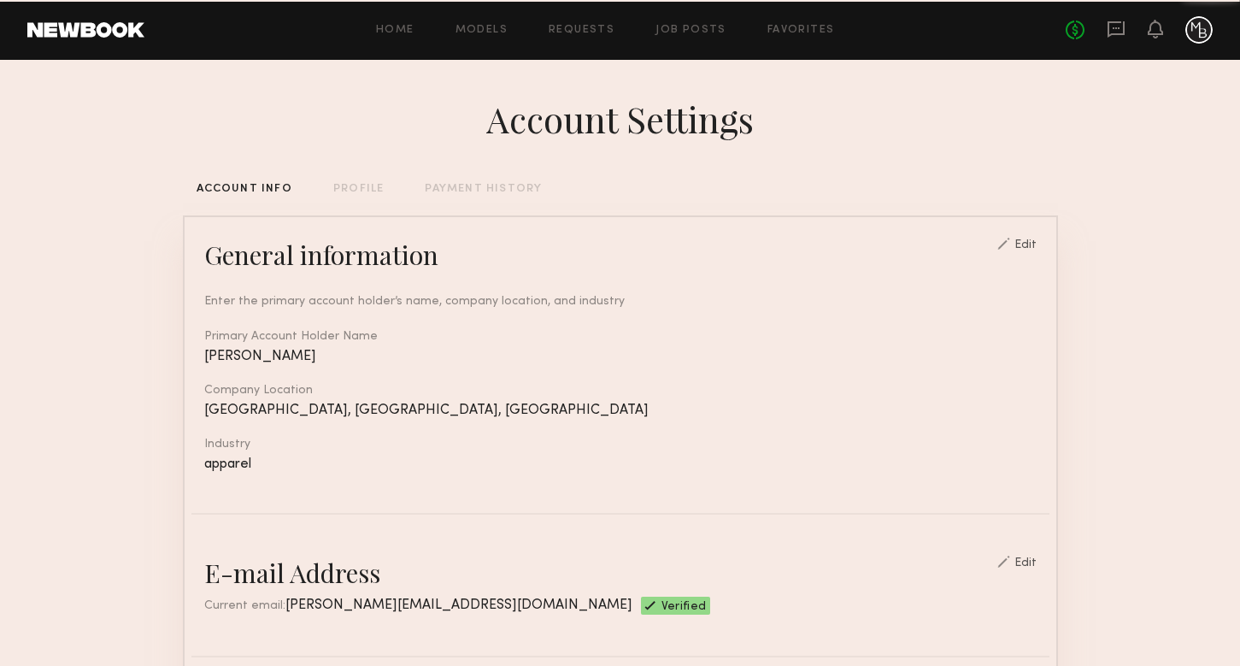  Describe the element at coordinates (621, 301) in the screenshot. I see `div: Enter the primary account holder’s name, company location, and industry` at that location.